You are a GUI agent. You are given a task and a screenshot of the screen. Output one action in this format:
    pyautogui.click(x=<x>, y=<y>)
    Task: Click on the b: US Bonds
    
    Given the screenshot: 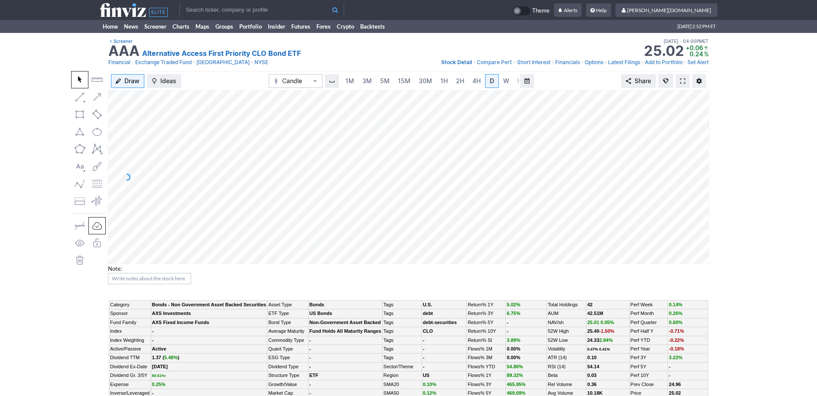 What is the action you would take?
    pyautogui.click(x=321, y=314)
    